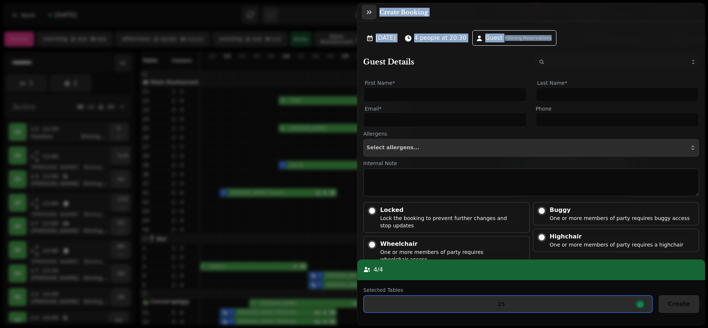 This screenshot has width=708, height=328. I want to click on span: Create, so click(679, 304).